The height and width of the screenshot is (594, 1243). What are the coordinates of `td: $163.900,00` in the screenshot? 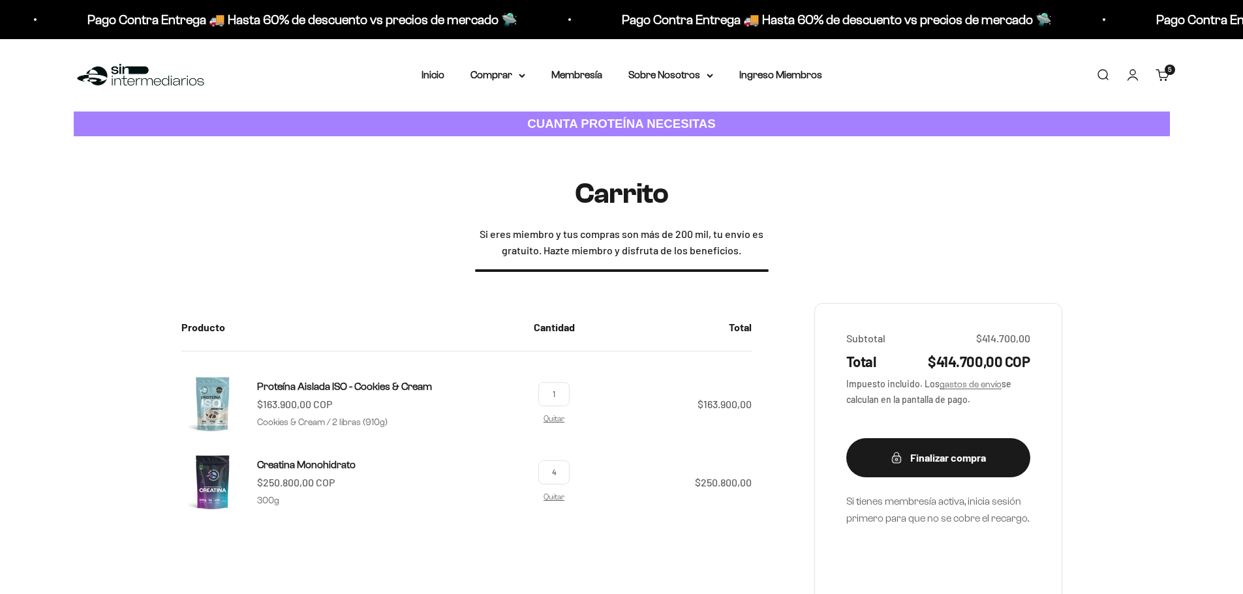 It's located at (668, 401).